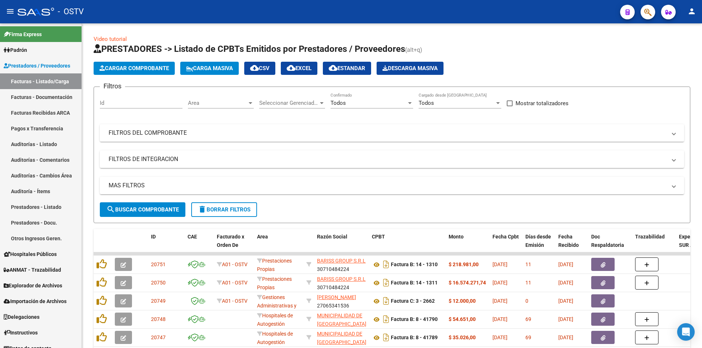 The width and height of the screenshot is (702, 348). I want to click on button: Cargar Comprobante, so click(134, 68).